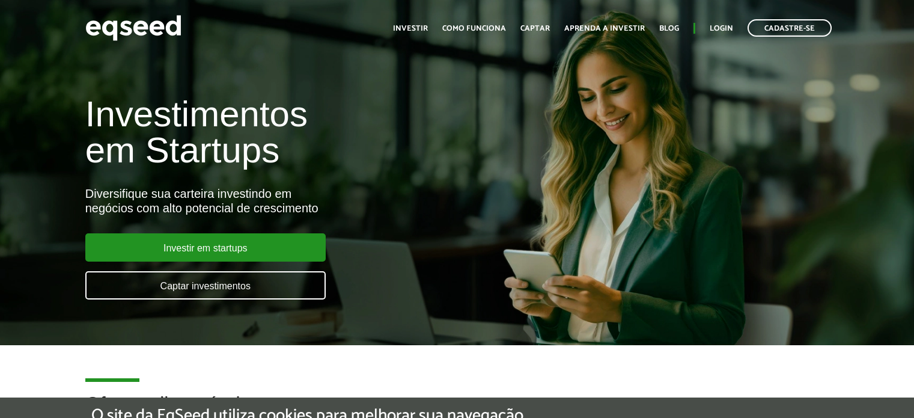 This screenshot has height=418, width=914. Describe the element at coordinates (669, 28) in the screenshot. I see `a: Blog` at that location.